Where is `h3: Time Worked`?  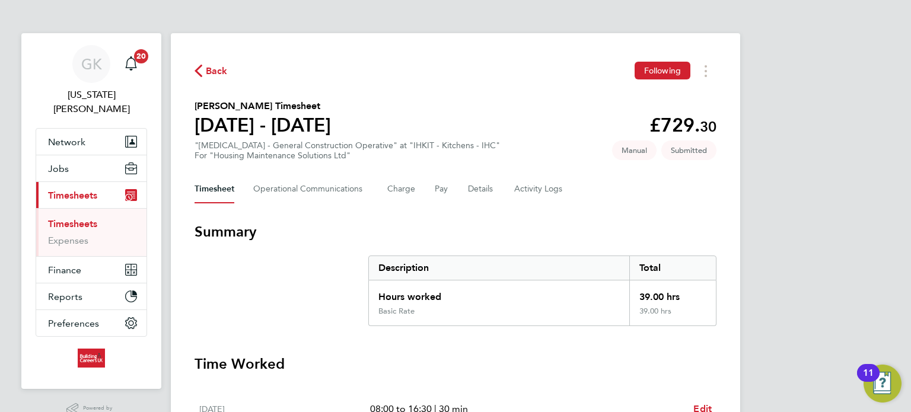 h3: Time Worked is located at coordinates (455, 364).